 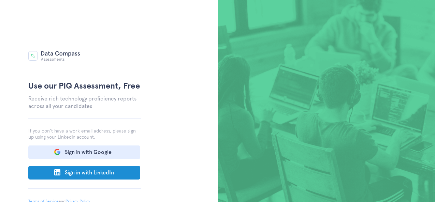 I want to click on p: If you don't have a work email address, please sign up using your LinkedIn account., so click(x=85, y=129).